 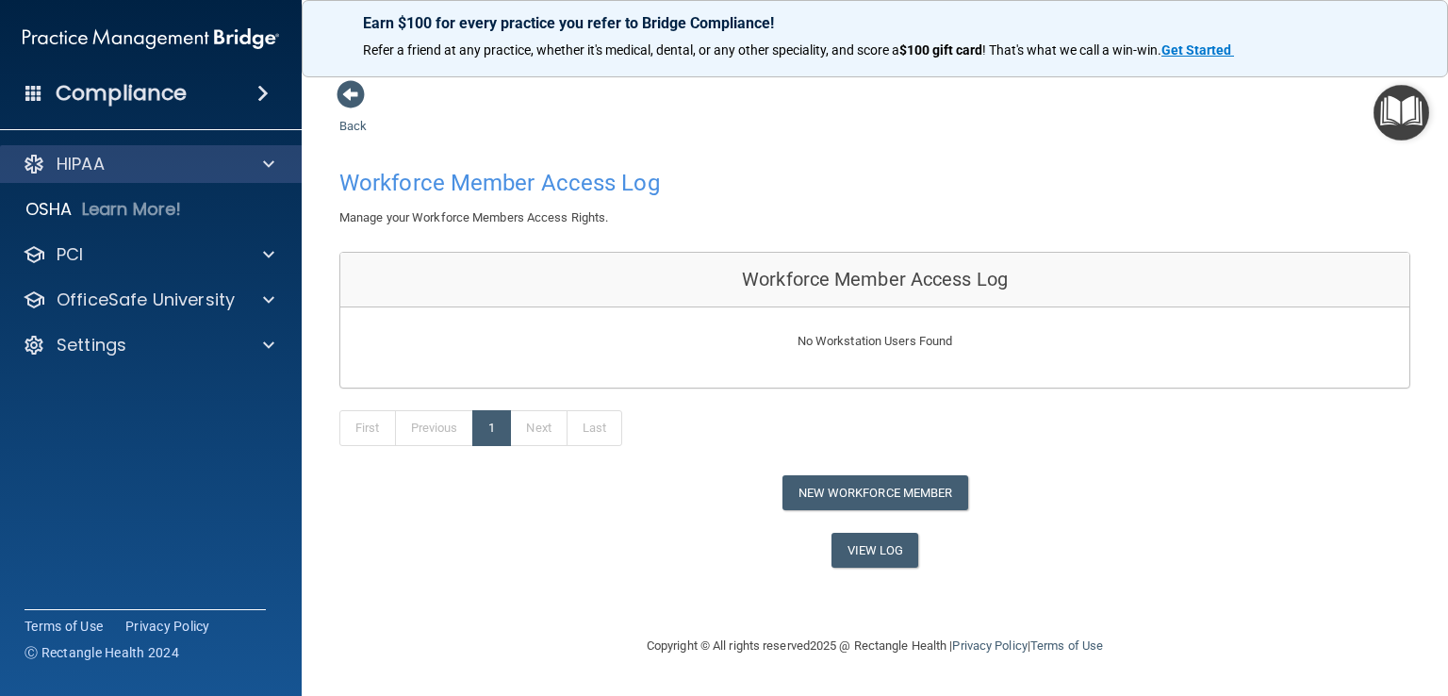 What do you see at coordinates (1197, 50) in the screenshot?
I see `a: Get Started` at bounding box center [1197, 50].